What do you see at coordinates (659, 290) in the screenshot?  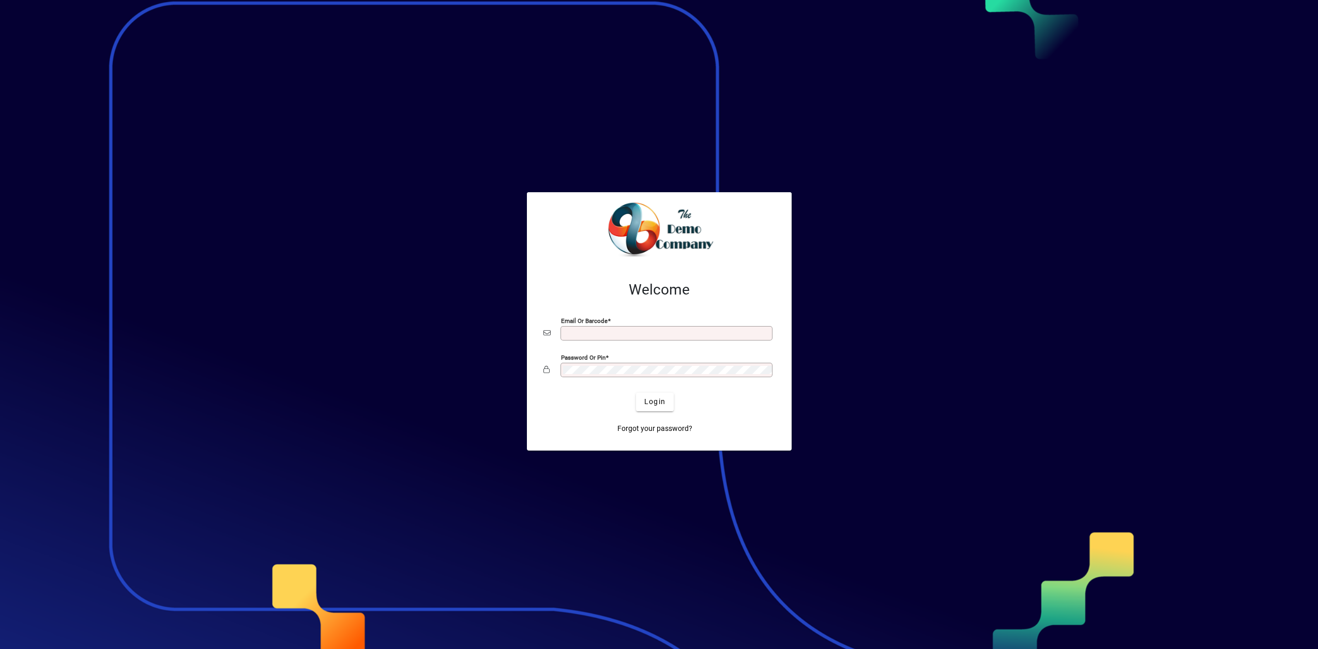 I see `h2: Welcome` at bounding box center [659, 290].